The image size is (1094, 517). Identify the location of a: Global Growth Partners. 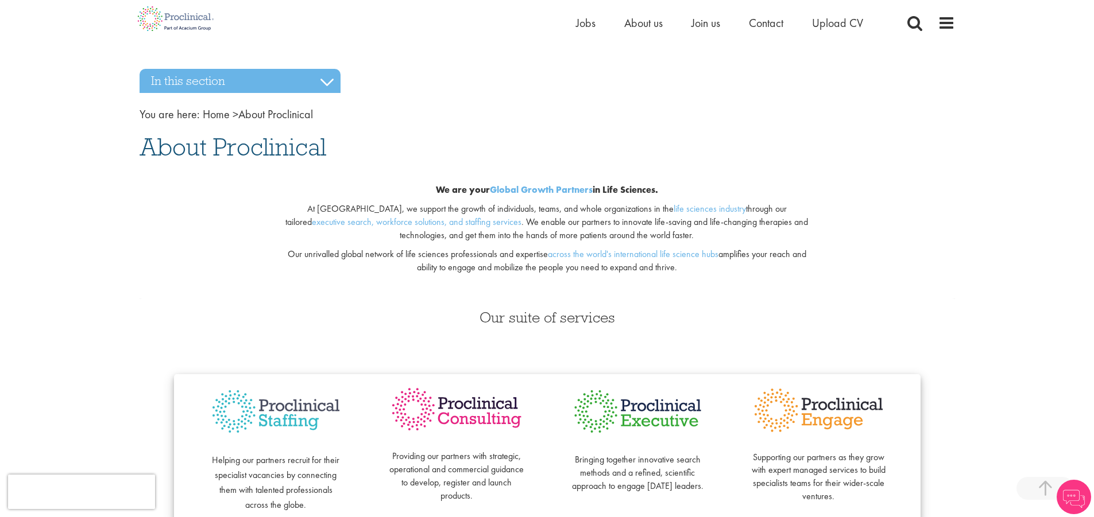
(541, 190).